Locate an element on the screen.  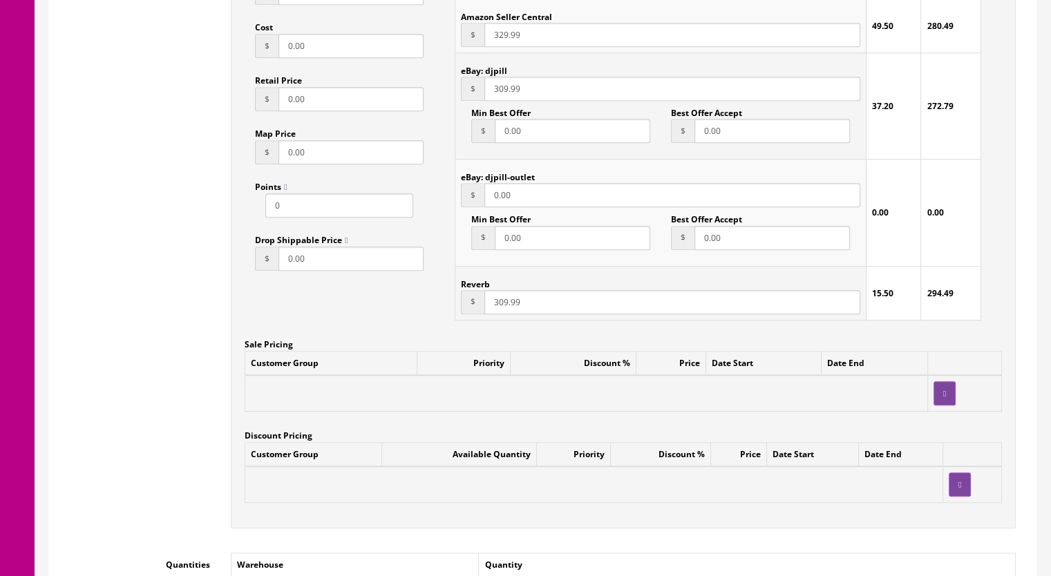
strong: Please Note: is located at coordinates (207, 126).